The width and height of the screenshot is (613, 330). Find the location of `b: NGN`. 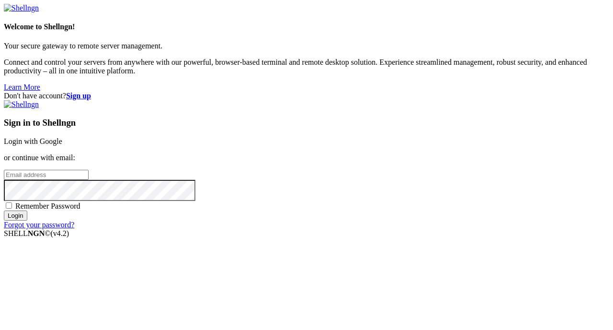

b: NGN is located at coordinates (36, 233).